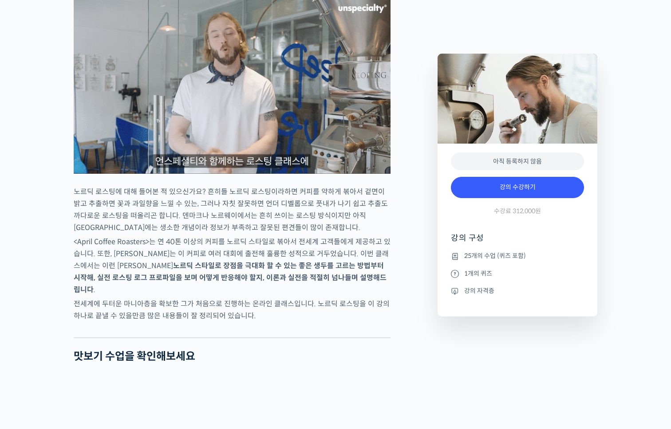  Describe the element at coordinates (517, 256) in the screenshot. I see `li: 25개의 수업 (퀴즈 포함)` at that location.